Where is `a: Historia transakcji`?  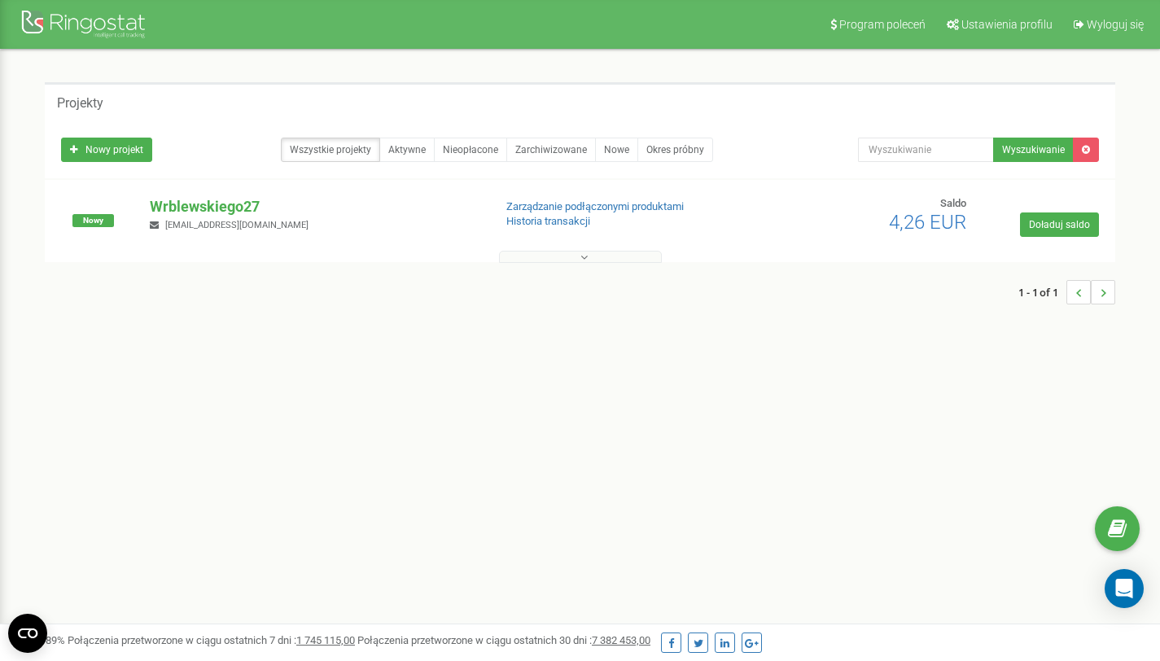
a: Historia transakcji is located at coordinates (548, 221).